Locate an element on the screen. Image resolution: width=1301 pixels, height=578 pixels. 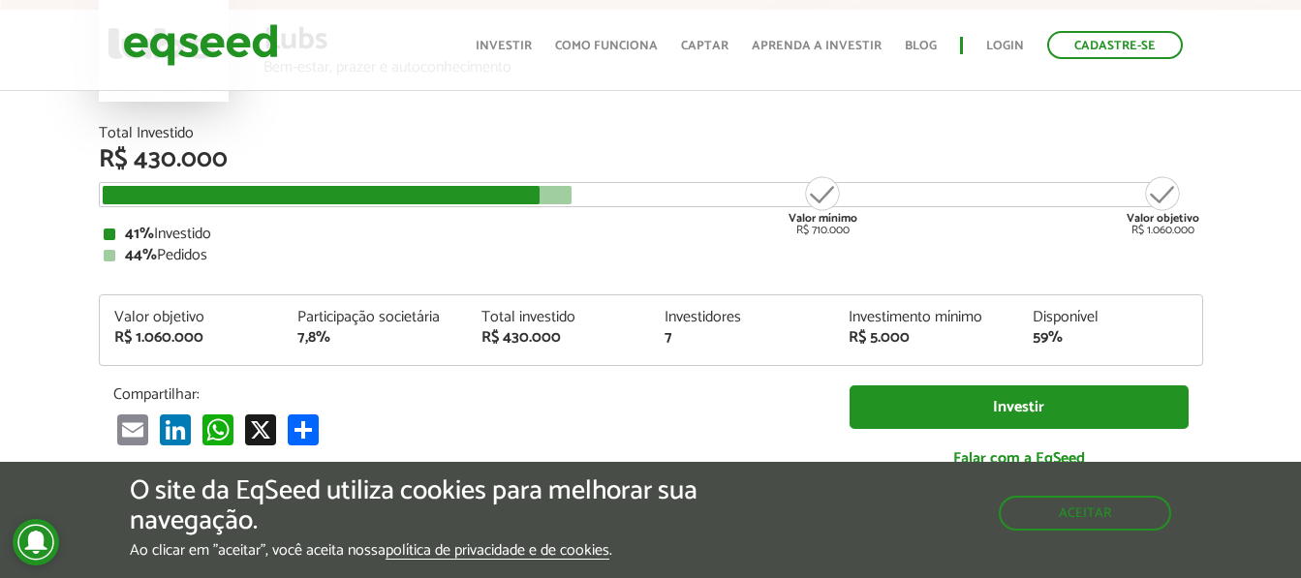
strong: Valor objetivo is located at coordinates (1162, 218).